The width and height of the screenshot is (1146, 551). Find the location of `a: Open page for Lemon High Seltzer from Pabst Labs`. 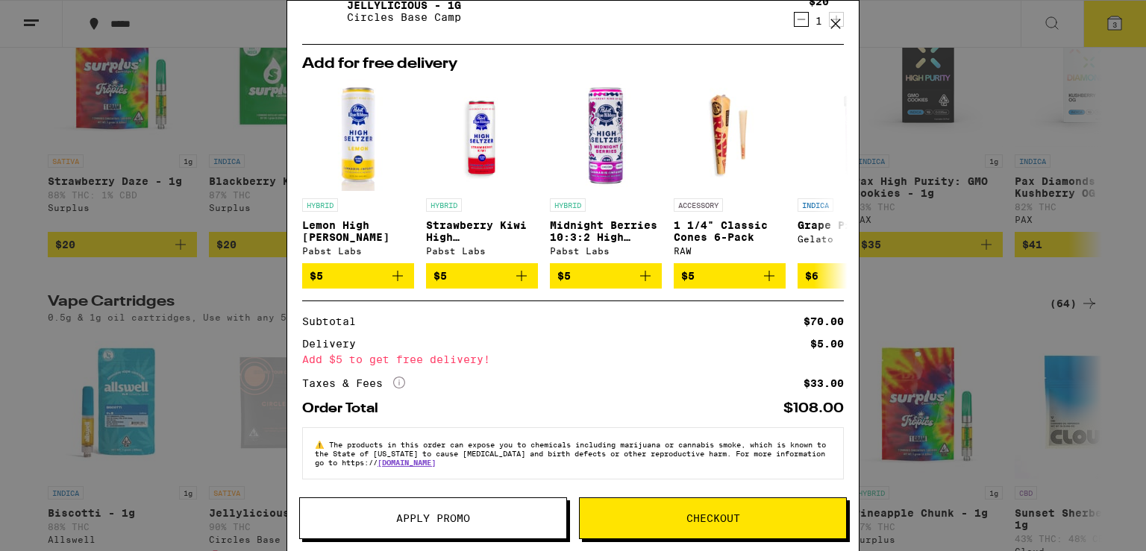

a: Open page for Lemon High Seltzer from Pabst Labs is located at coordinates (358, 171).